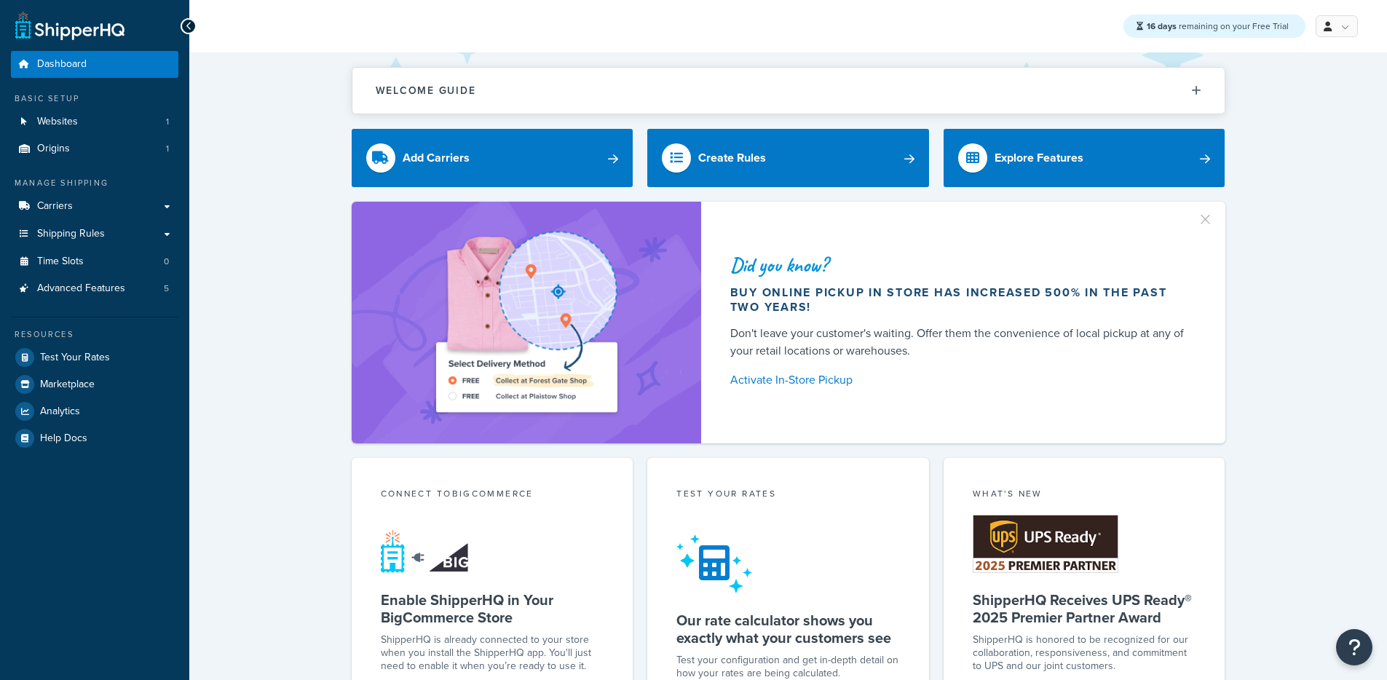  I want to click on div: Don't leave your customer's waiting. Offer them the convenience of local pickup at any of your re..., so click(961, 342).